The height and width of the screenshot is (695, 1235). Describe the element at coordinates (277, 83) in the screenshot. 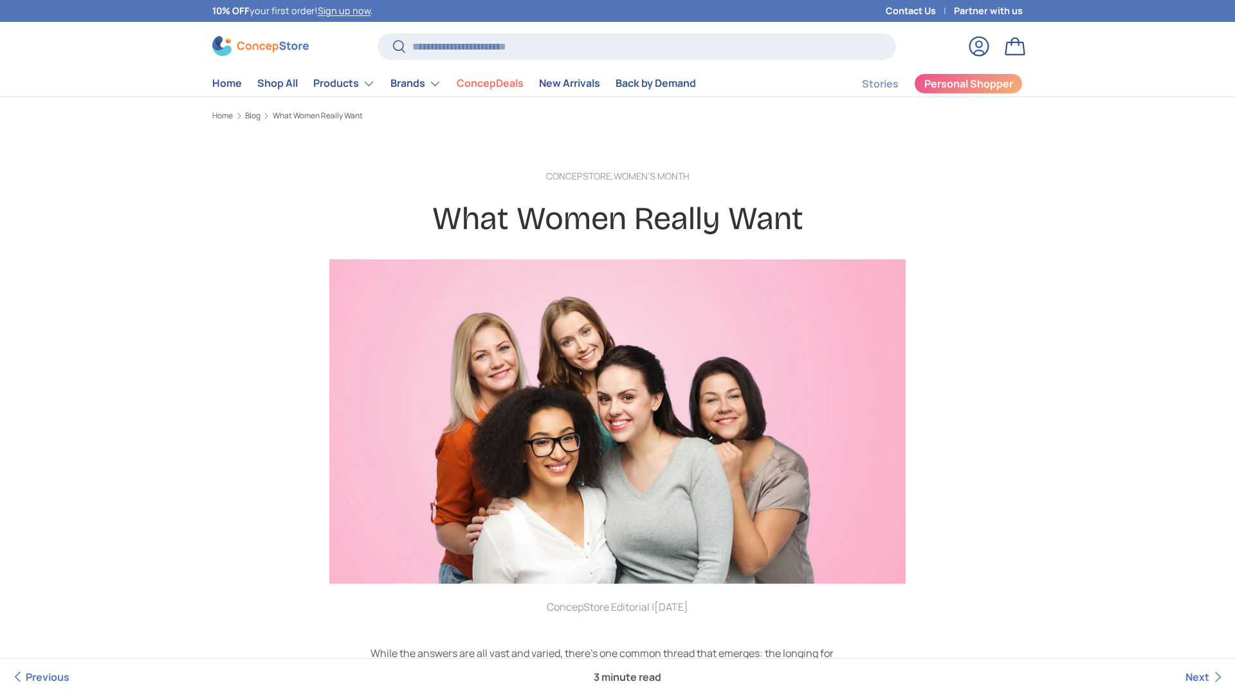

I see `a: Shop All` at that location.